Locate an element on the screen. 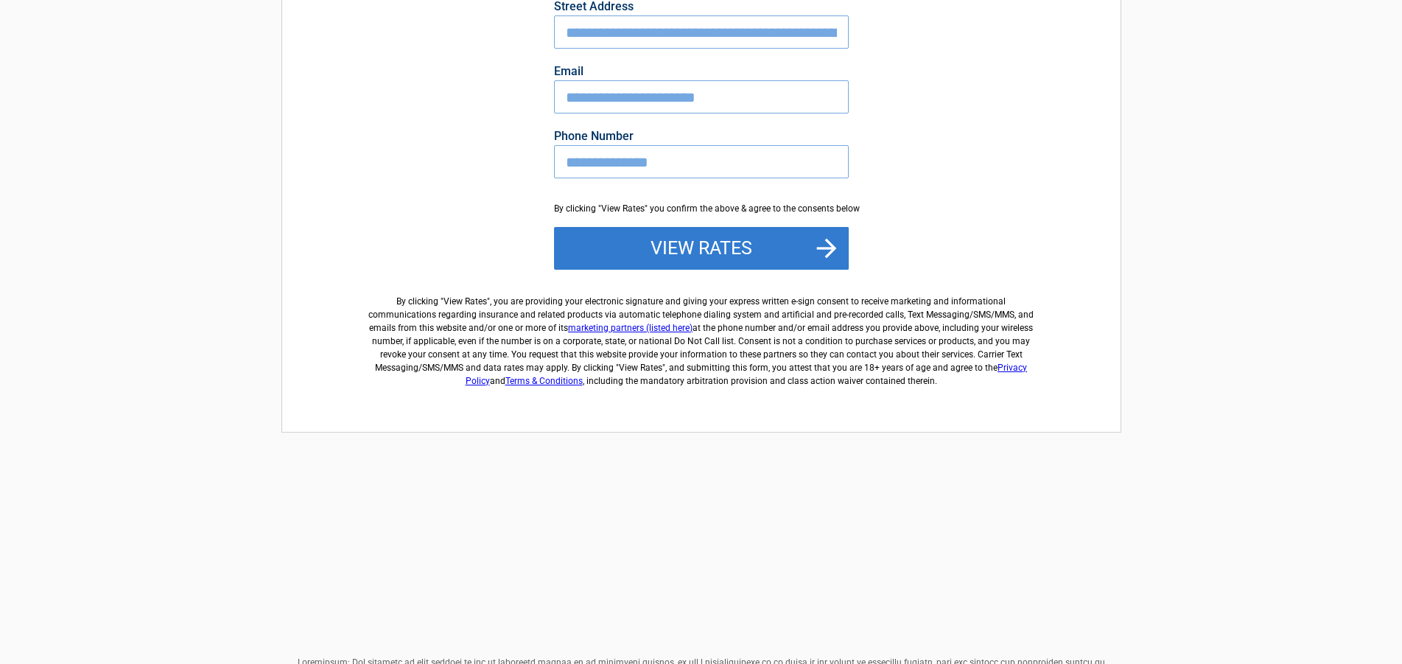 Image resolution: width=1402 pixels, height=664 pixels. span: View Rates is located at coordinates (465, 301).